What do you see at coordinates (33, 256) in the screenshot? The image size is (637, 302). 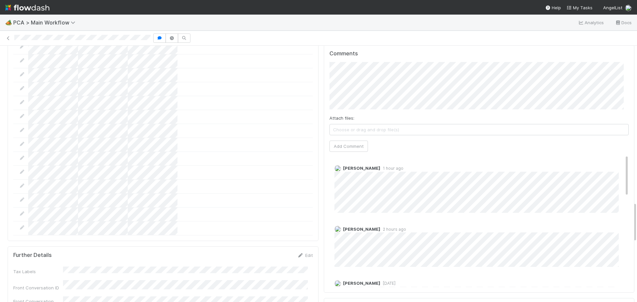 I see `h5: Further Details` at bounding box center [33, 256].